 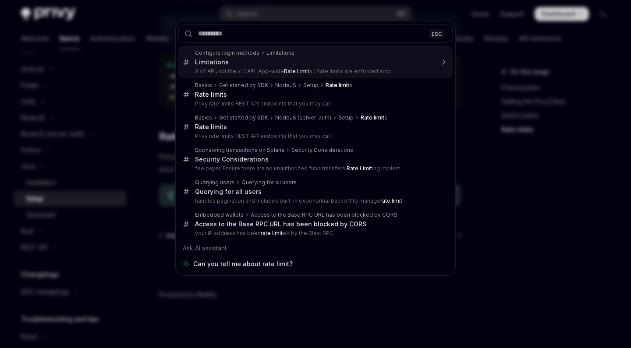 I want to click on div: Querying users, so click(x=215, y=183).